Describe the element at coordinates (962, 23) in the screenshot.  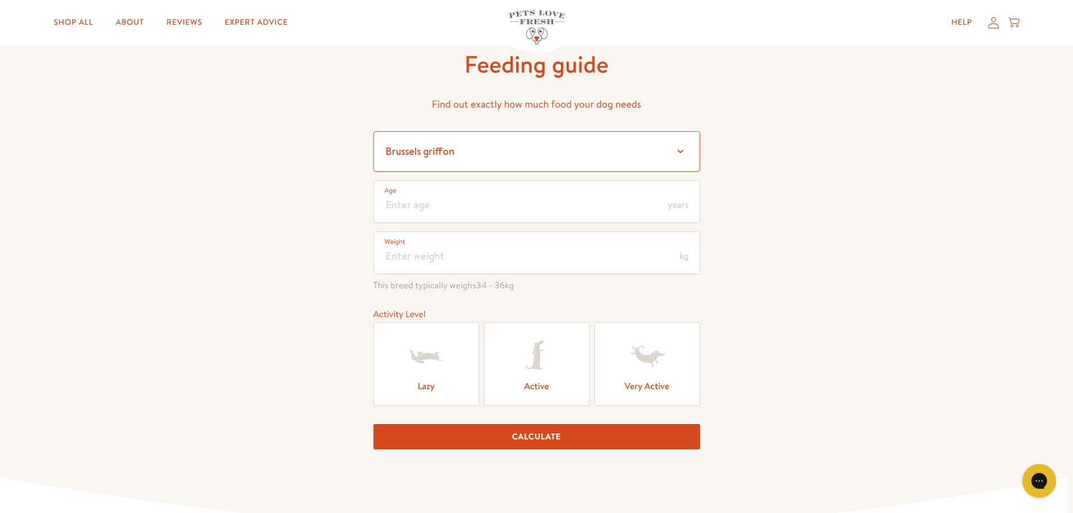
I see `a: Help` at that location.